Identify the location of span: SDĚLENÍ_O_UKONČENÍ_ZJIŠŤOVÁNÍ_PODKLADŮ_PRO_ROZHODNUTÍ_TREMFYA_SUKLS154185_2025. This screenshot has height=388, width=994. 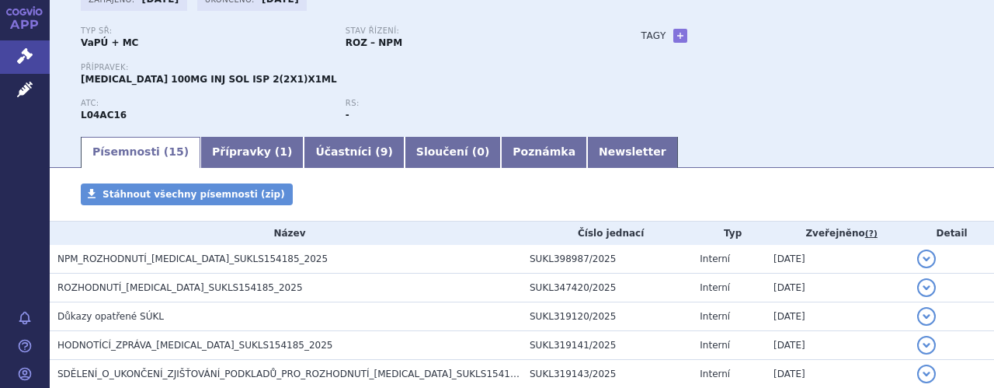
(304, 374).